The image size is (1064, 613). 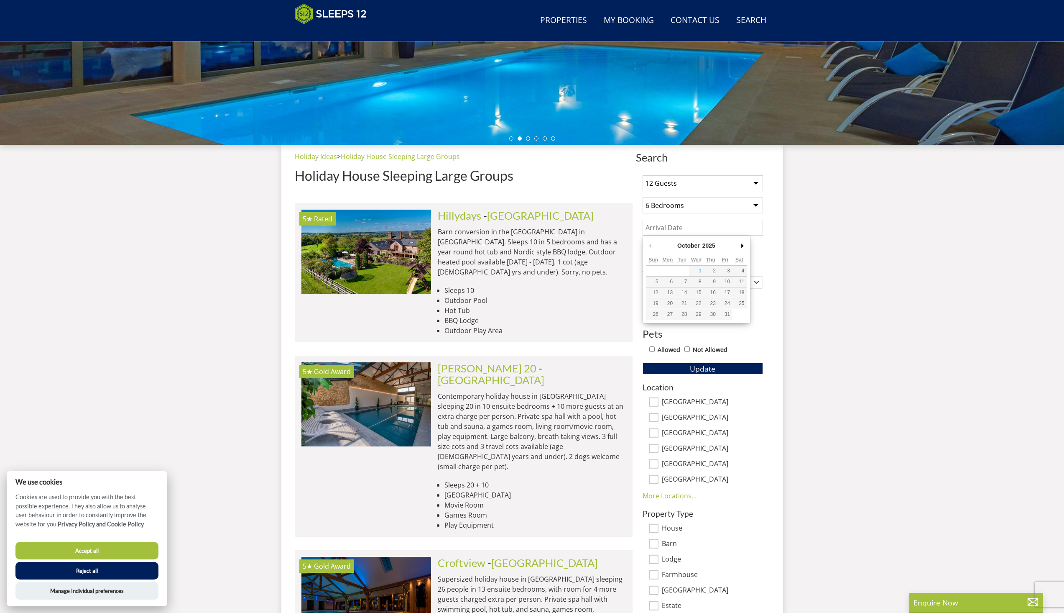 I want to click on button: 16, so click(x=711, y=292).